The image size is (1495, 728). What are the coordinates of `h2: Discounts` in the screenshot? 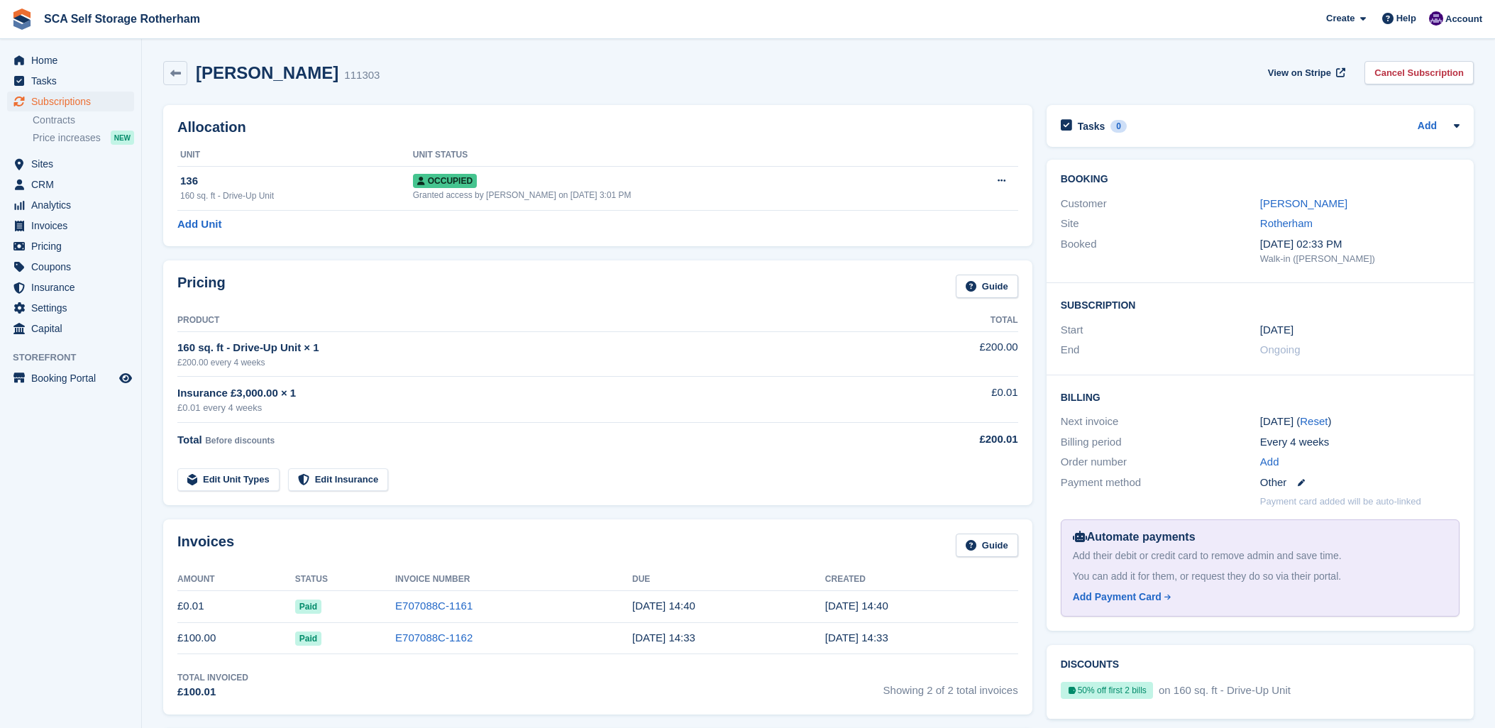 It's located at (1261, 665).